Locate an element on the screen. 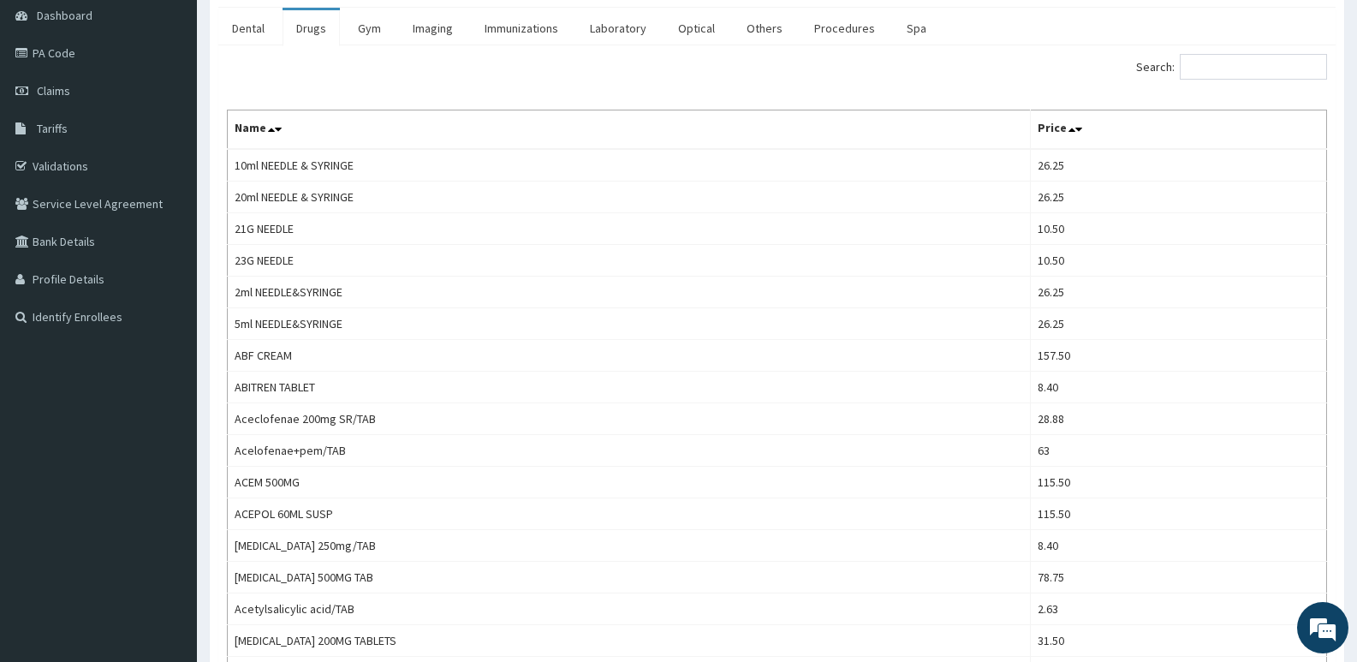 The height and width of the screenshot is (662, 1357). a: Procedures is located at coordinates (844, 28).